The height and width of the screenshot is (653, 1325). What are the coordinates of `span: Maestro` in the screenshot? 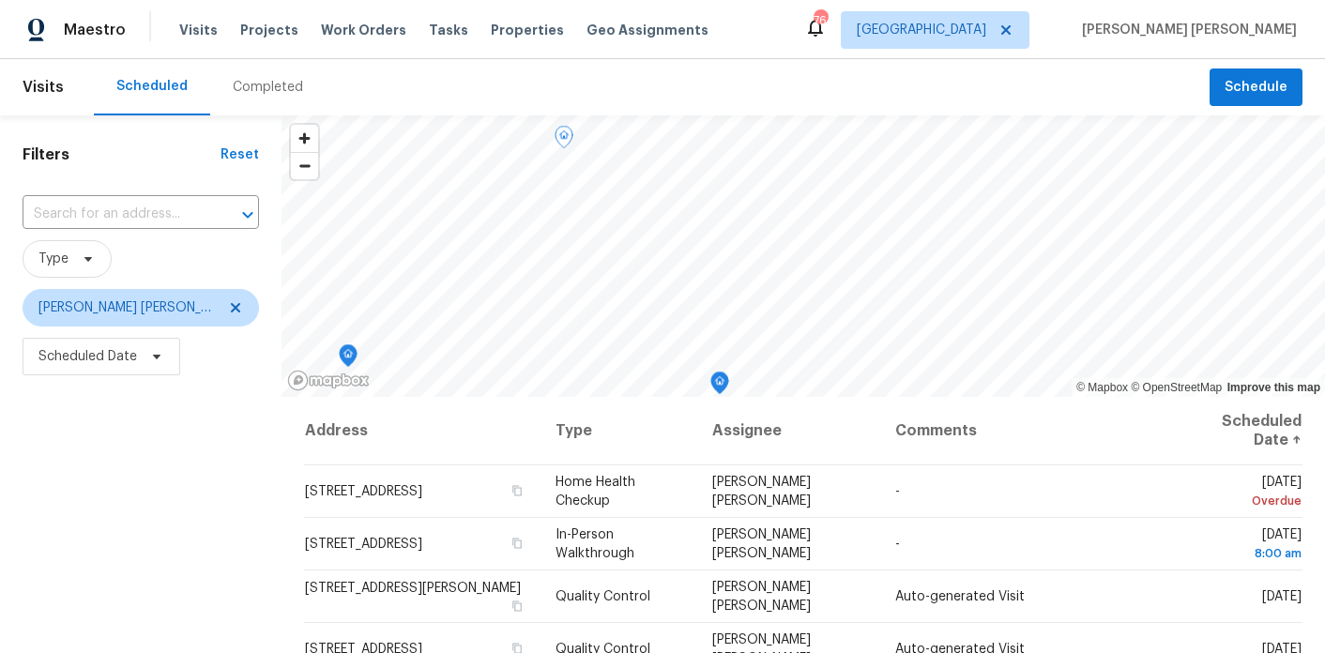 It's located at (95, 30).